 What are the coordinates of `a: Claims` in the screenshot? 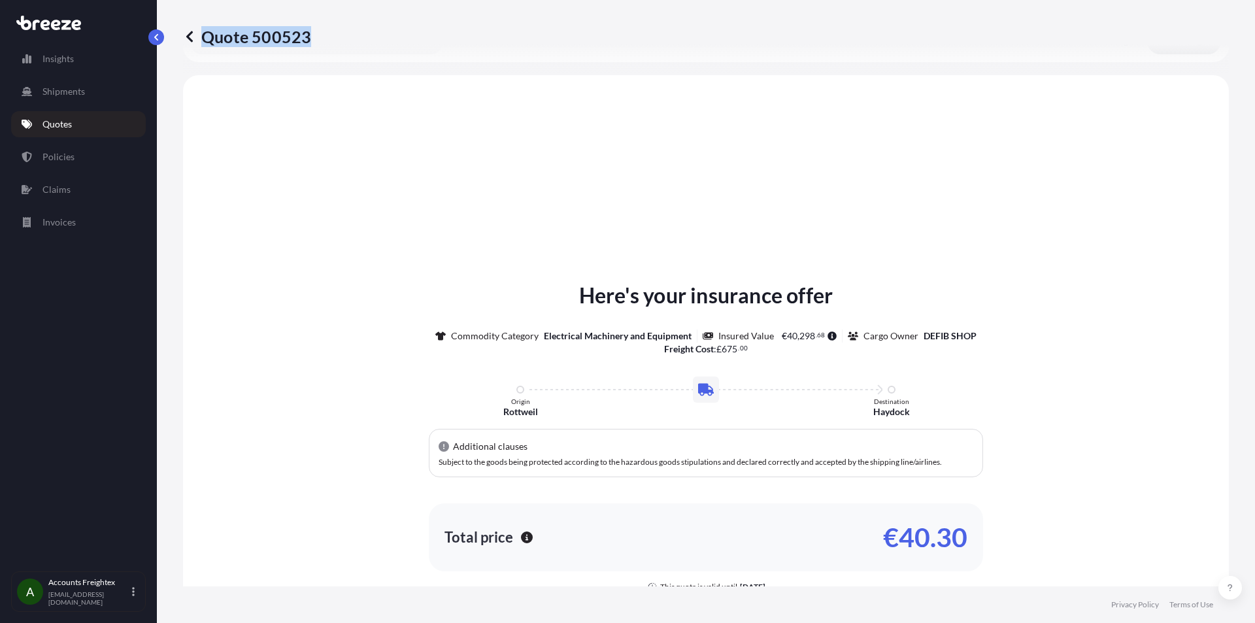 It's located at (78, 190).